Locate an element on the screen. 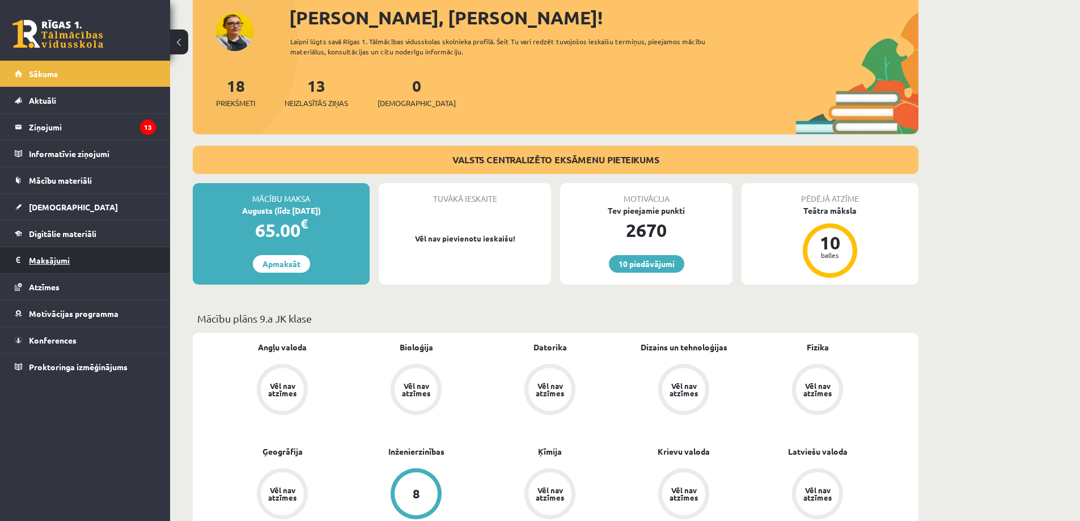  a: Dizains un tehnoloģijas is located at coordinates (684, 347).